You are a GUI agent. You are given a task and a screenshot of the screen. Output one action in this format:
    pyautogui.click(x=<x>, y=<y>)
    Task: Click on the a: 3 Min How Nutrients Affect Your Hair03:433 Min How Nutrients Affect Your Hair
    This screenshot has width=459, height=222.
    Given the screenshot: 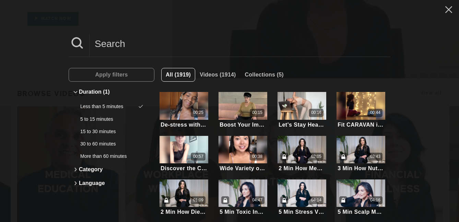 What is the action you would take?
    pyautogui.click(x=361, y=154)
    